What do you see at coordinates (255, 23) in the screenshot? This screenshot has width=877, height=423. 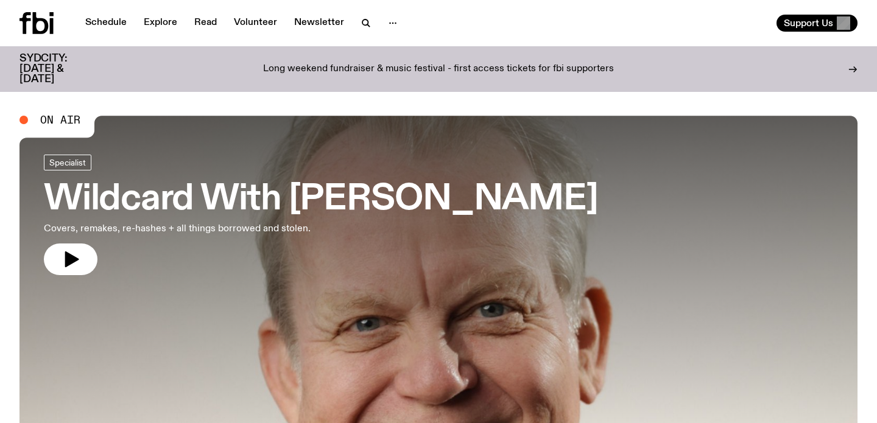 I see `a: Volunteer` at bounding box center [255, 23].